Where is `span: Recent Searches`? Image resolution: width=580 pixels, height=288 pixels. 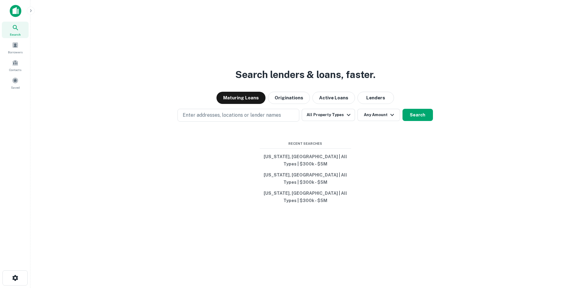 span: Recent Searches is located at coordinates (305, 143).